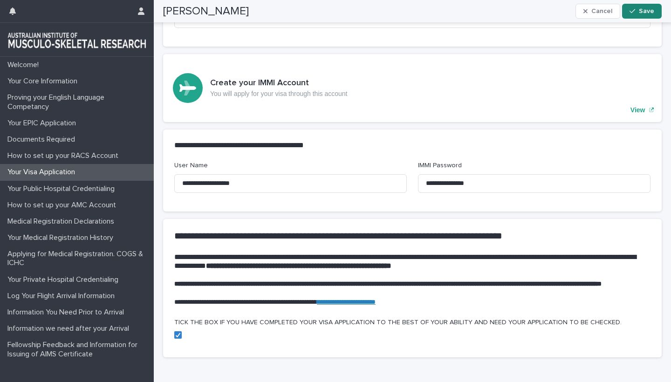 The image size is (671, 382). Describe the element at coordinates (279, 94) in the screenshot. I see `p: You will apply for your visa through this account` at that location.